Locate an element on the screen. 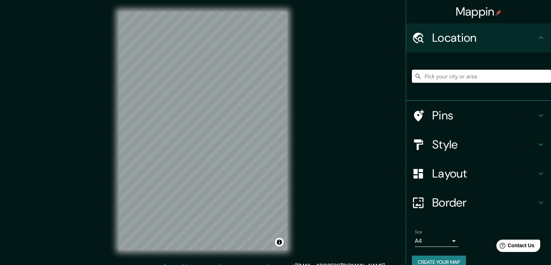  img: pin-icon.png is located at coordinates (499, 13).